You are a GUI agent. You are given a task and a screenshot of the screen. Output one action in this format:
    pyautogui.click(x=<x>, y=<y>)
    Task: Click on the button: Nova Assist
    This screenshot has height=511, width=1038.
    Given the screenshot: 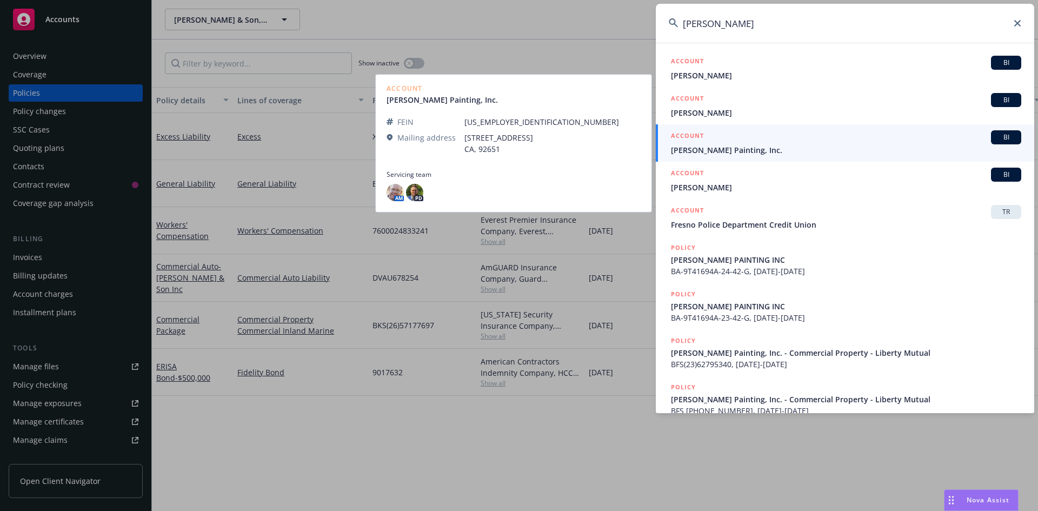 What is the action you would take?
    pyautogui.click(x=981, y=500)
    